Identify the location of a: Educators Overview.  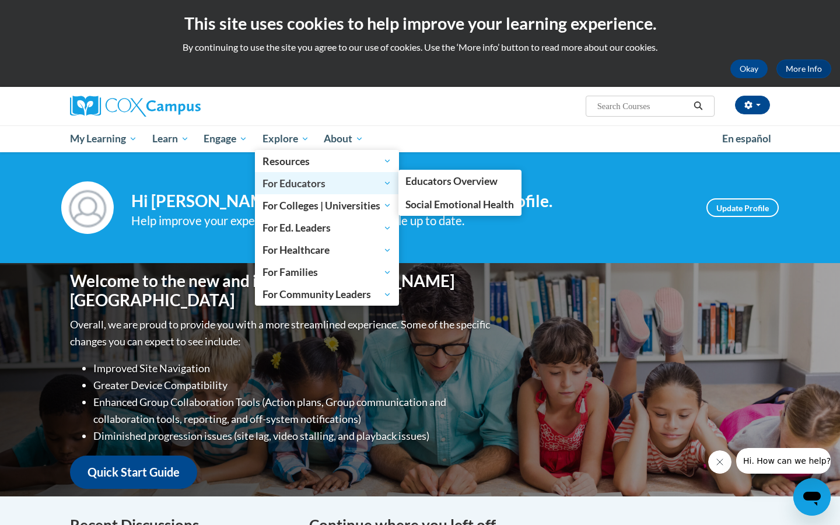
(460, 181).